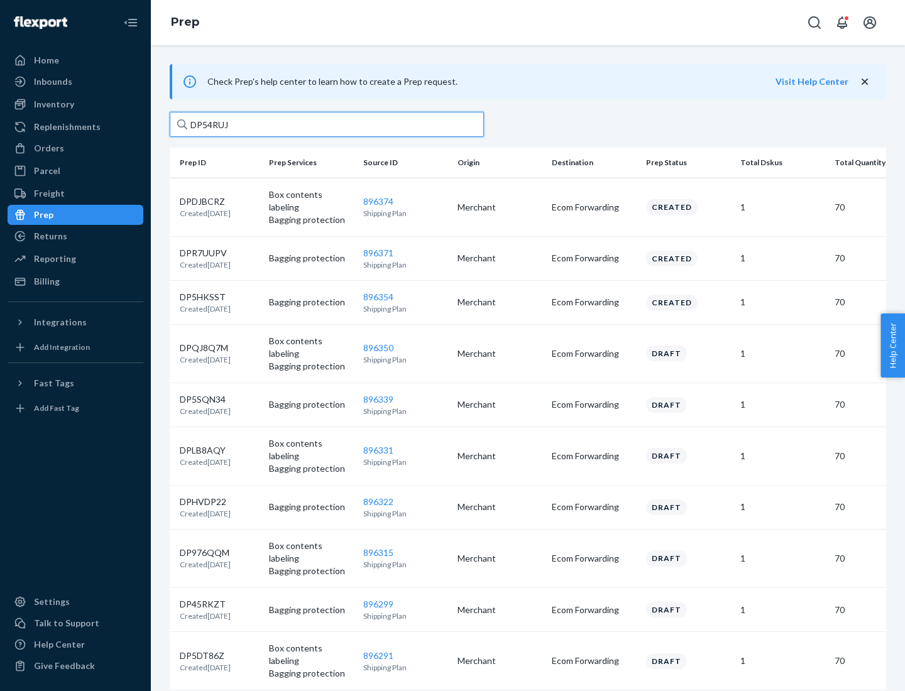 Image resolution: width=905 pixels, height=691 pixels. Describe the element at coordinates (870, 23) in the screenshot. I see `button: Open account menu` at that location.